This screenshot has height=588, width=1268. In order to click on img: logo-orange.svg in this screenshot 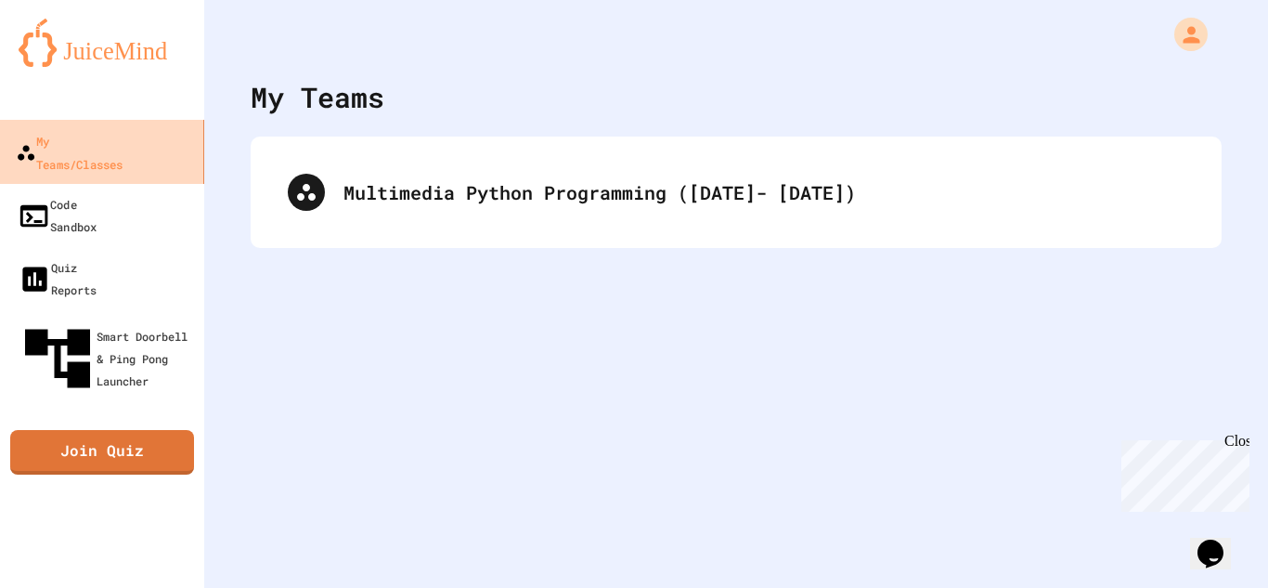, I will do `click(102, 43)`.